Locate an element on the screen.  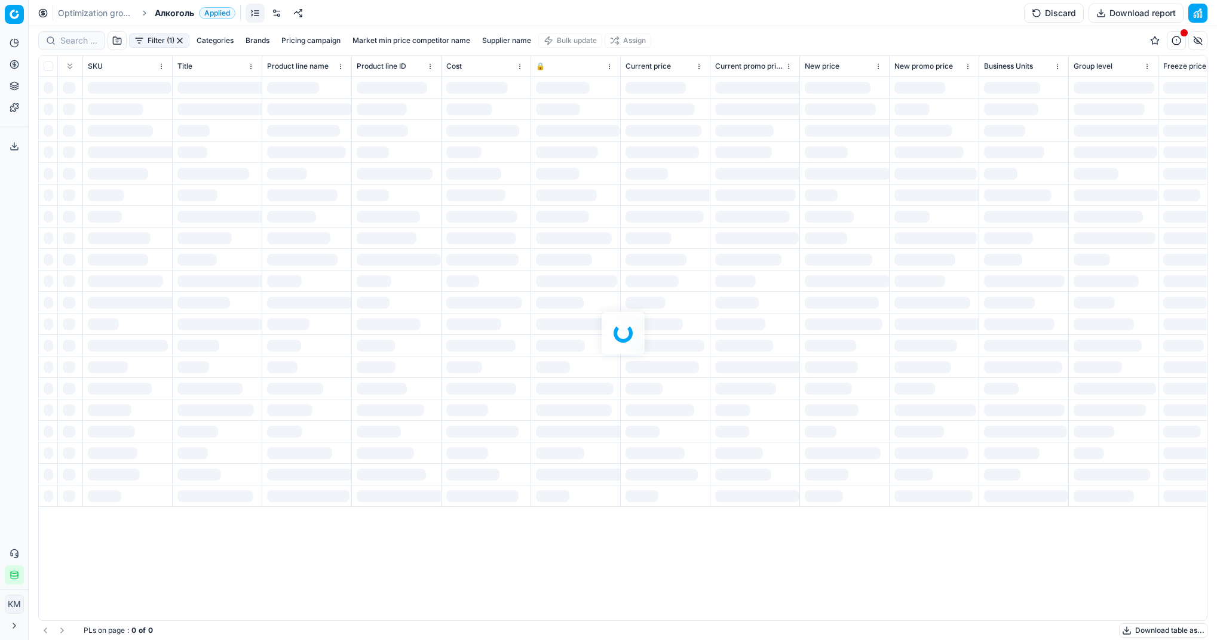
span: Алкоголь is located at coordinates (174, 13).